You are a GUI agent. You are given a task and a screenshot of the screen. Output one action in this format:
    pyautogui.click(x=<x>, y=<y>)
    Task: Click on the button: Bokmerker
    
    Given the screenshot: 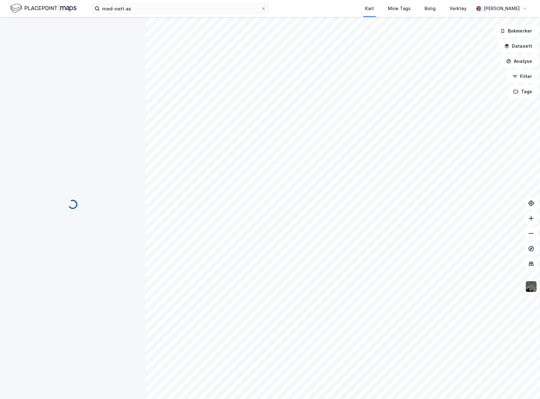 What is the action you would take?
    pyautogui.click(x=516, y=31)
    